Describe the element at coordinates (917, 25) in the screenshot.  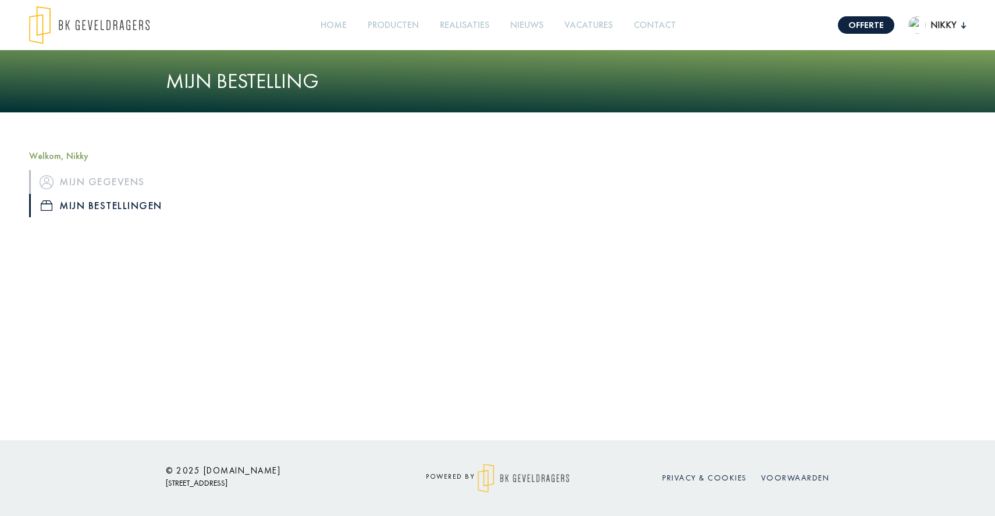
I see `img: undefined` at that location.